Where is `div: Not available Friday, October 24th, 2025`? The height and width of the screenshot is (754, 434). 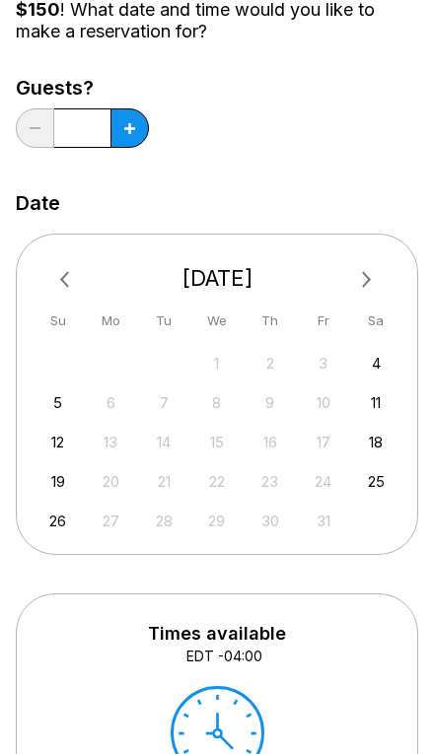 div: Not available Friday, October 24th, 2025 is located at coordinates (322, 481).